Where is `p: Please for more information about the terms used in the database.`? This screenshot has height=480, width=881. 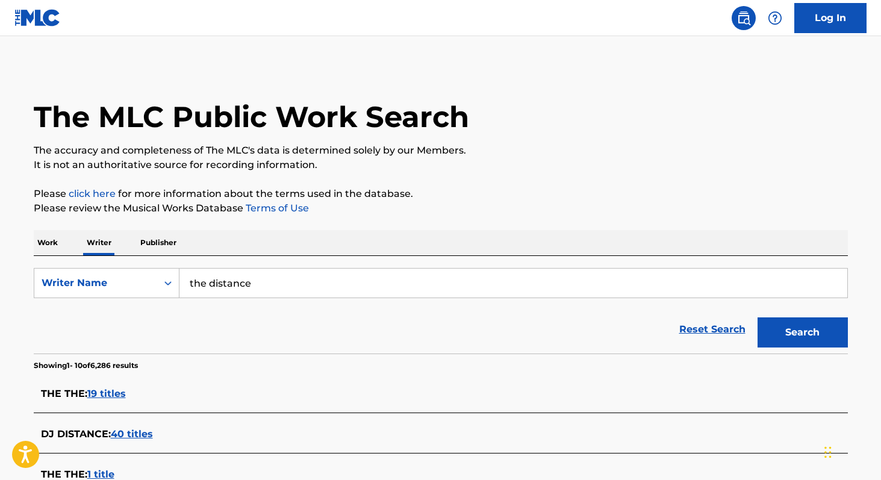
p: Please for more information about the terms used in the database. is located at coordinates (441, 194).